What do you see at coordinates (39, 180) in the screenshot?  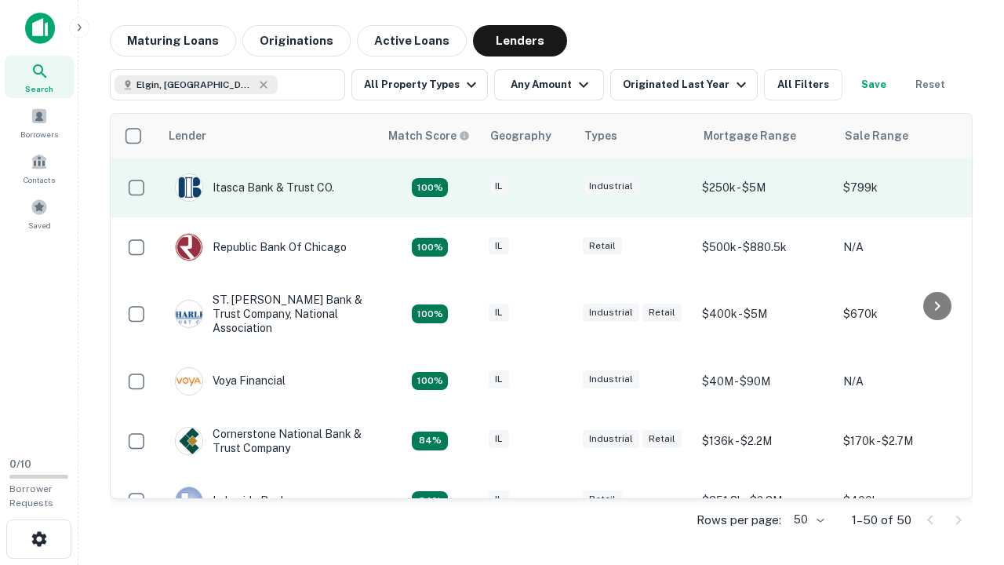 I see `span: Contacts` at bounding box center [39, 180].